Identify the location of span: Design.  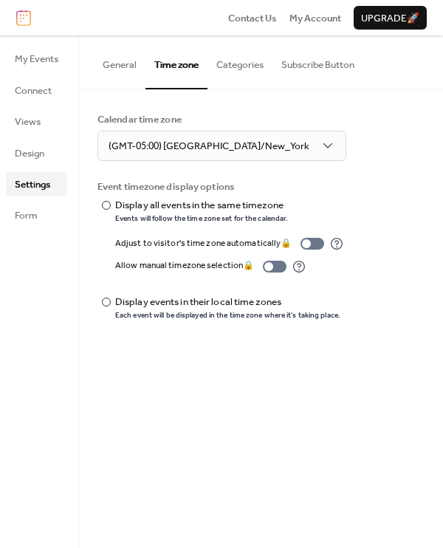
(30, 154).